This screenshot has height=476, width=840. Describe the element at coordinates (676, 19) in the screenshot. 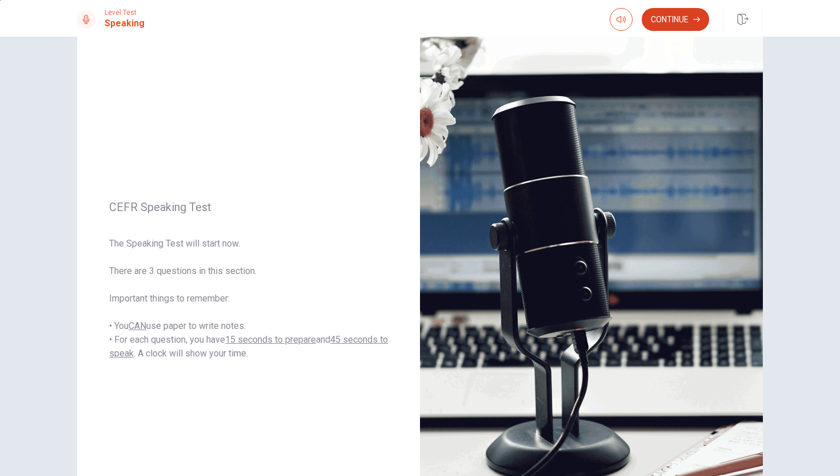

I see `button: Continue` at that location.